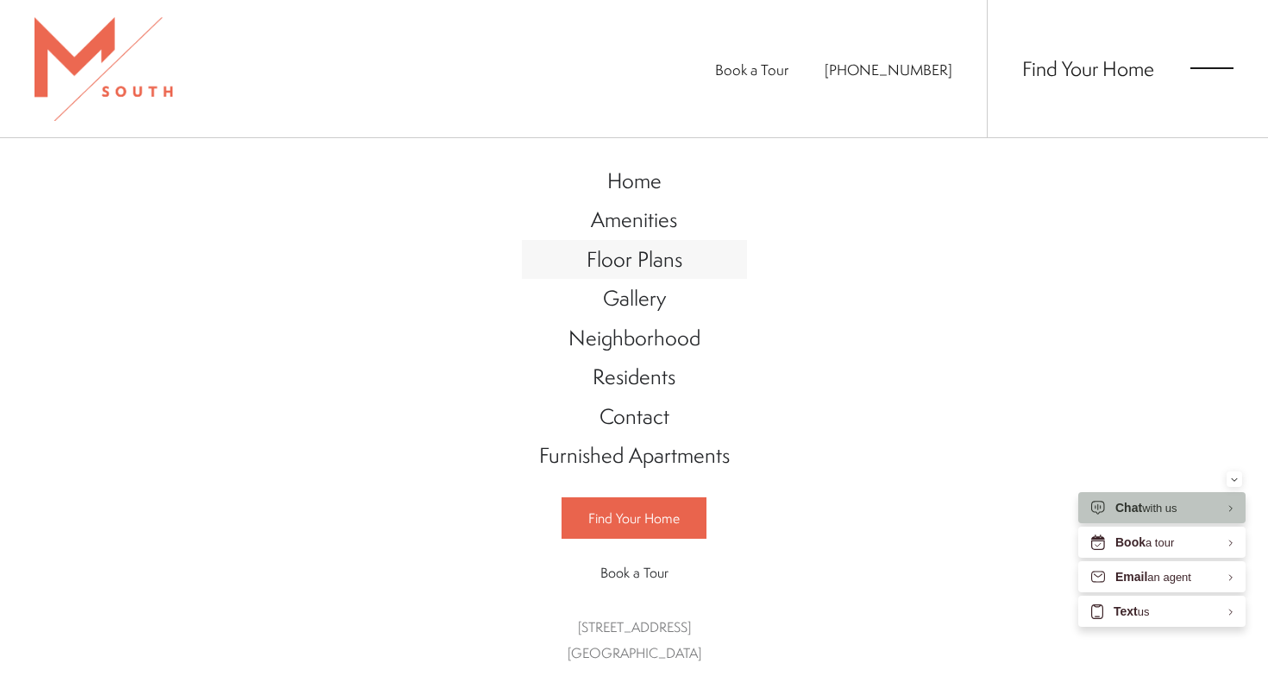 The width and height of the screenshot is (1268, 689). Describe the element at coordinates (889, 69) in the screenshot. I see `a: Call Us at 813-570-8014` at that location.